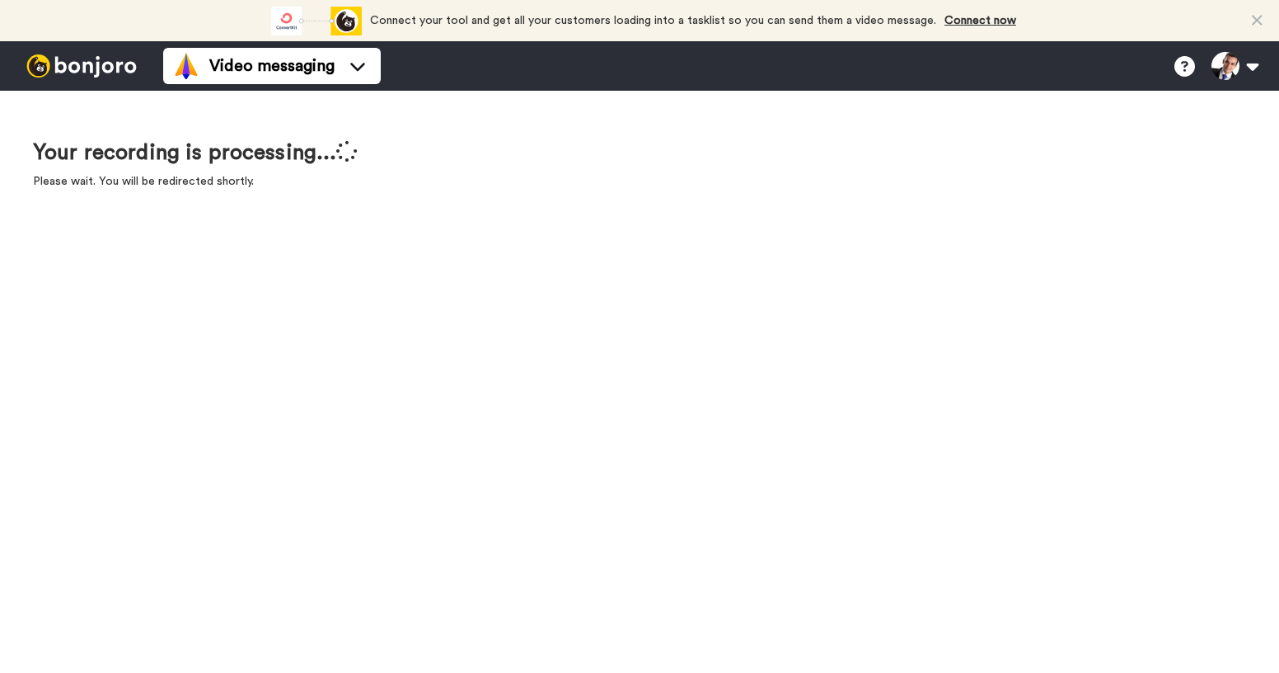  What do you see at coordinates (317, 21) in the screenshot?
I see `div: animation` at bounding box center [317, 21].